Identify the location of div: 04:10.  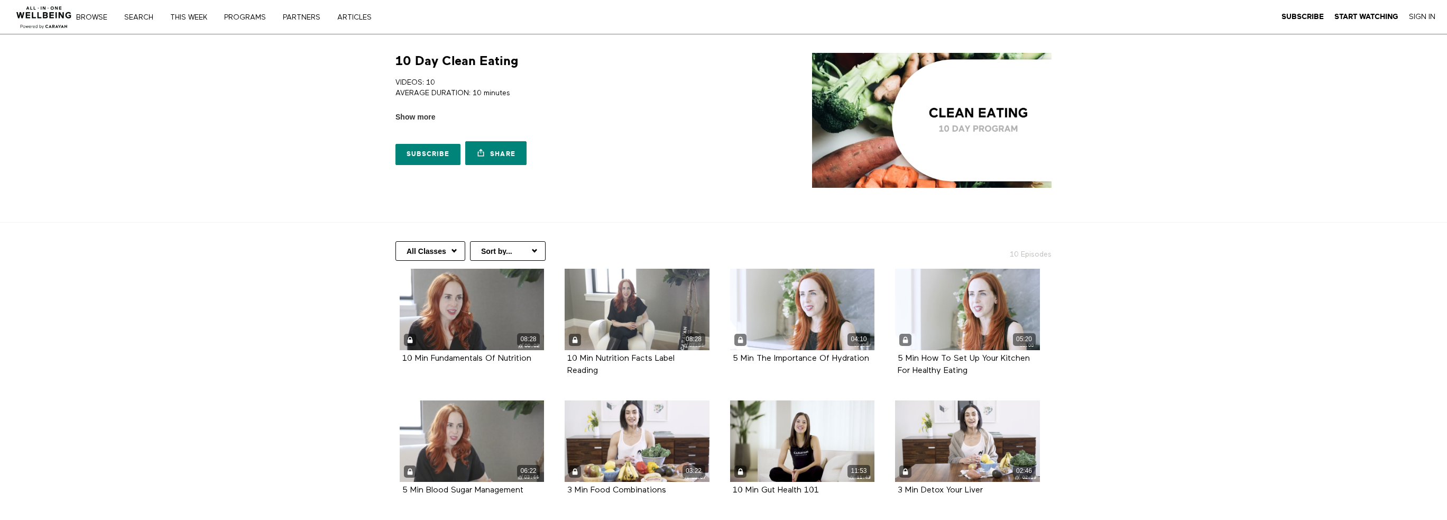
(859, 339).